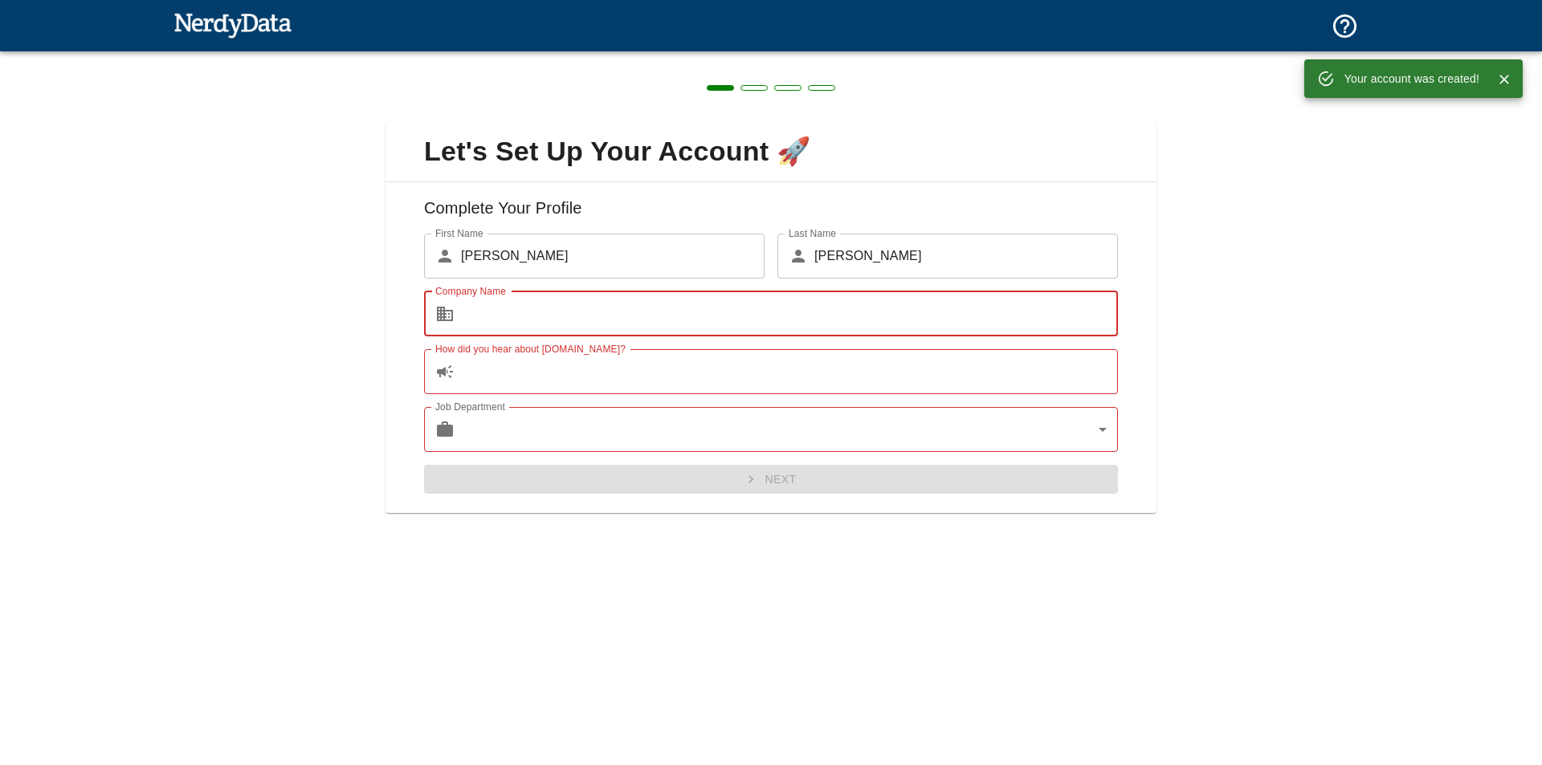 The image size is (1542, 765). I want to click on button: Close, so click(1504, 80).